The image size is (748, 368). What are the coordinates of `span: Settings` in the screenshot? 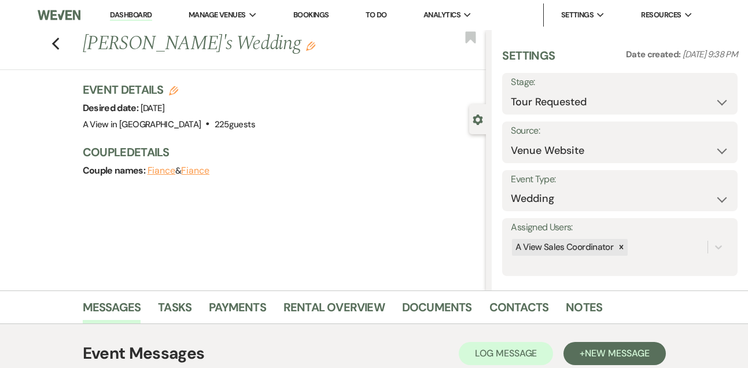 It's located at (578, 15).